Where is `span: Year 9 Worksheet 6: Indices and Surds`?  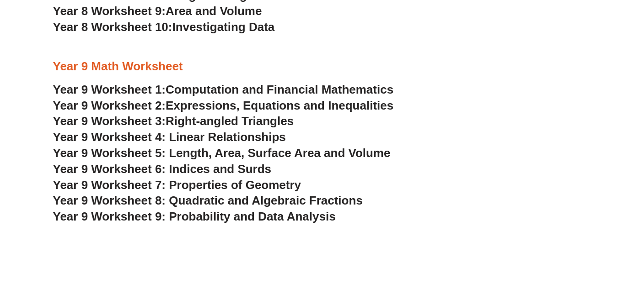 span: Year 9 Worksheet 6: Indices and Surds is located at coordinates (162, 169).